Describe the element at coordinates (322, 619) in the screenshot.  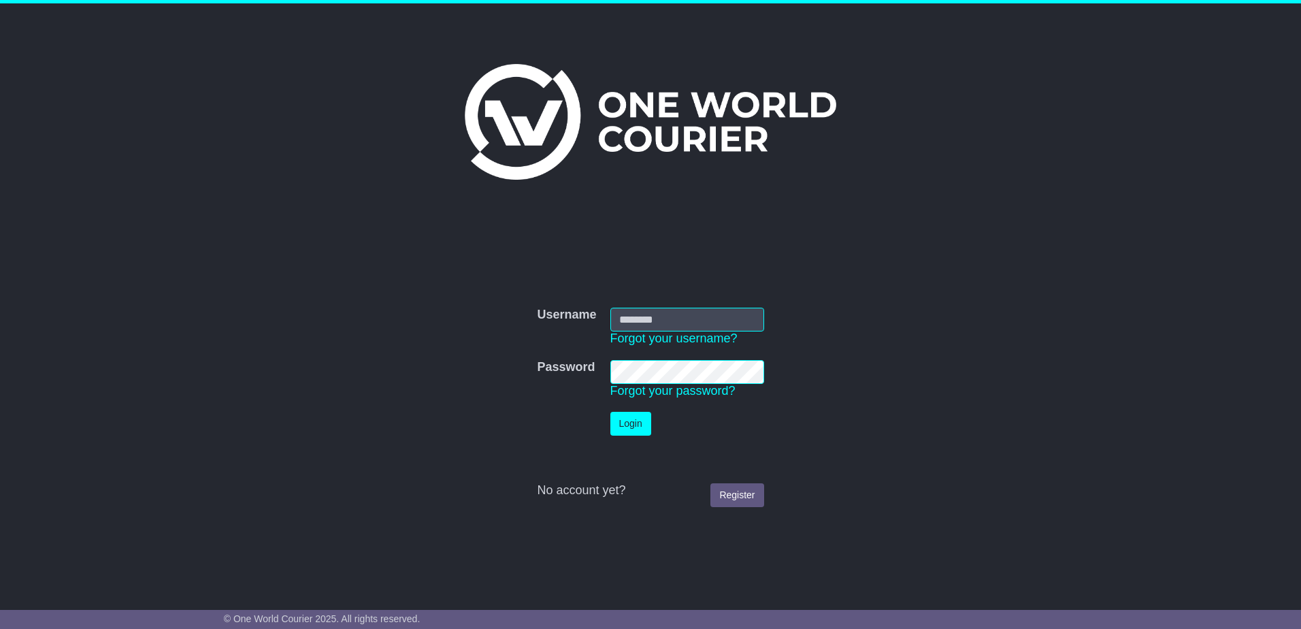
I see `span: © One World Courier 2025. All rights reserved.` at that location.